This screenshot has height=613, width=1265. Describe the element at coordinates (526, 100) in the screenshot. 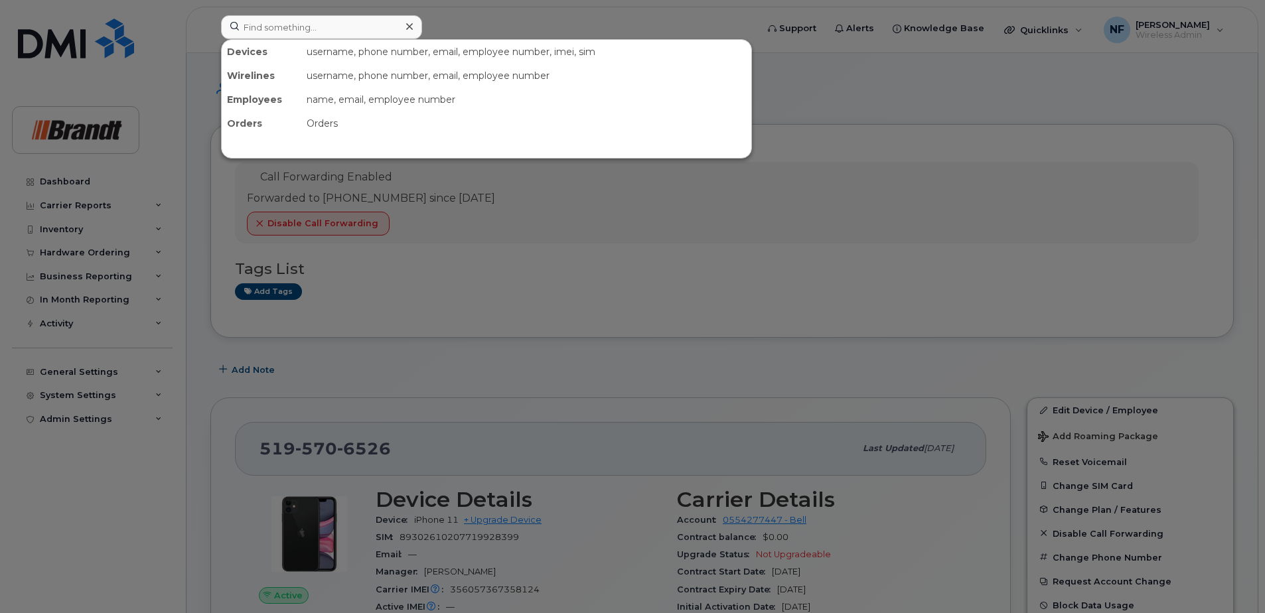

I see `div: name, email, employee number` at that location.